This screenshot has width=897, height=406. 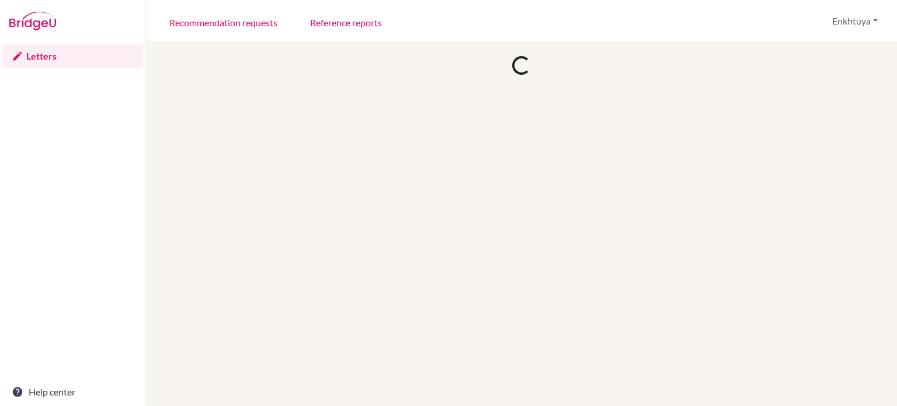 What do you see at coordinates (855, 21) in the screenshot?
I see `button: Enkhtuya` at bounding box center [855, 21].